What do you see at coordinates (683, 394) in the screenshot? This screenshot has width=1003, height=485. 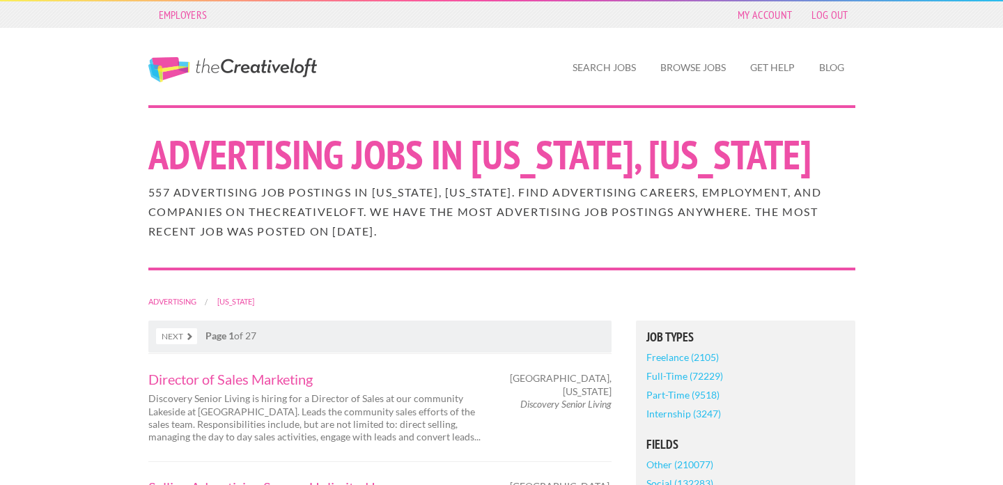 I see `a: Part-Time (9518)` at bounding box center [683, 394].